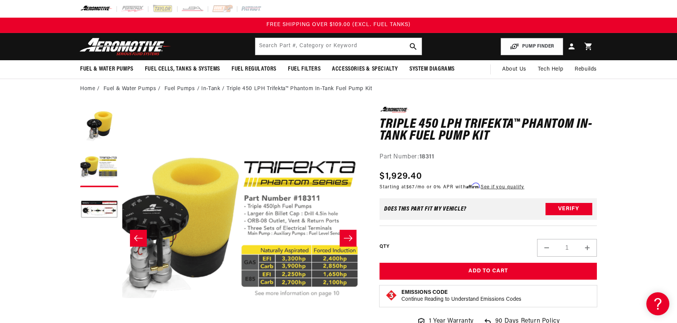 Image resolution: width=677 pixels, height=323 pixels. I want to click on button: Load image 1 in gallery view, so click(99, 126).